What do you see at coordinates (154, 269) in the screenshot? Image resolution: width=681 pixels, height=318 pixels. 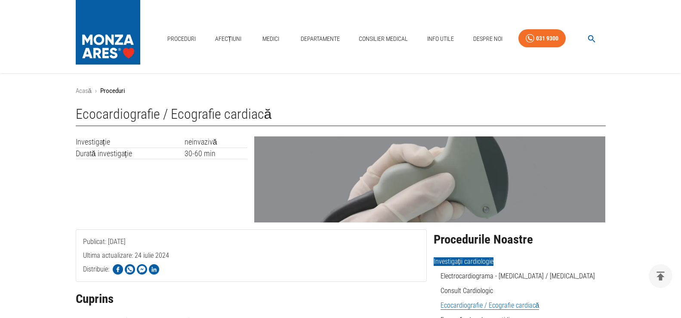 I see `button: Share on LinkedIn` at bounding box center [154, 269].